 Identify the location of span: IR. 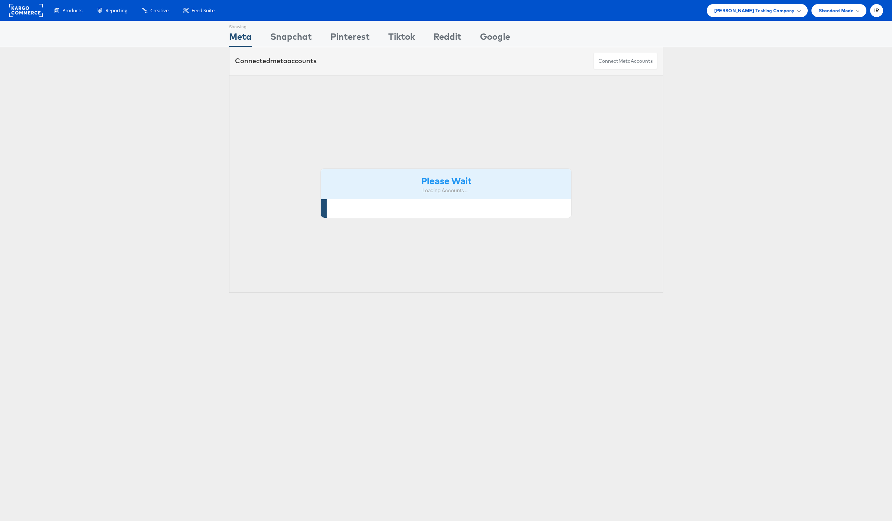
(877, 10).